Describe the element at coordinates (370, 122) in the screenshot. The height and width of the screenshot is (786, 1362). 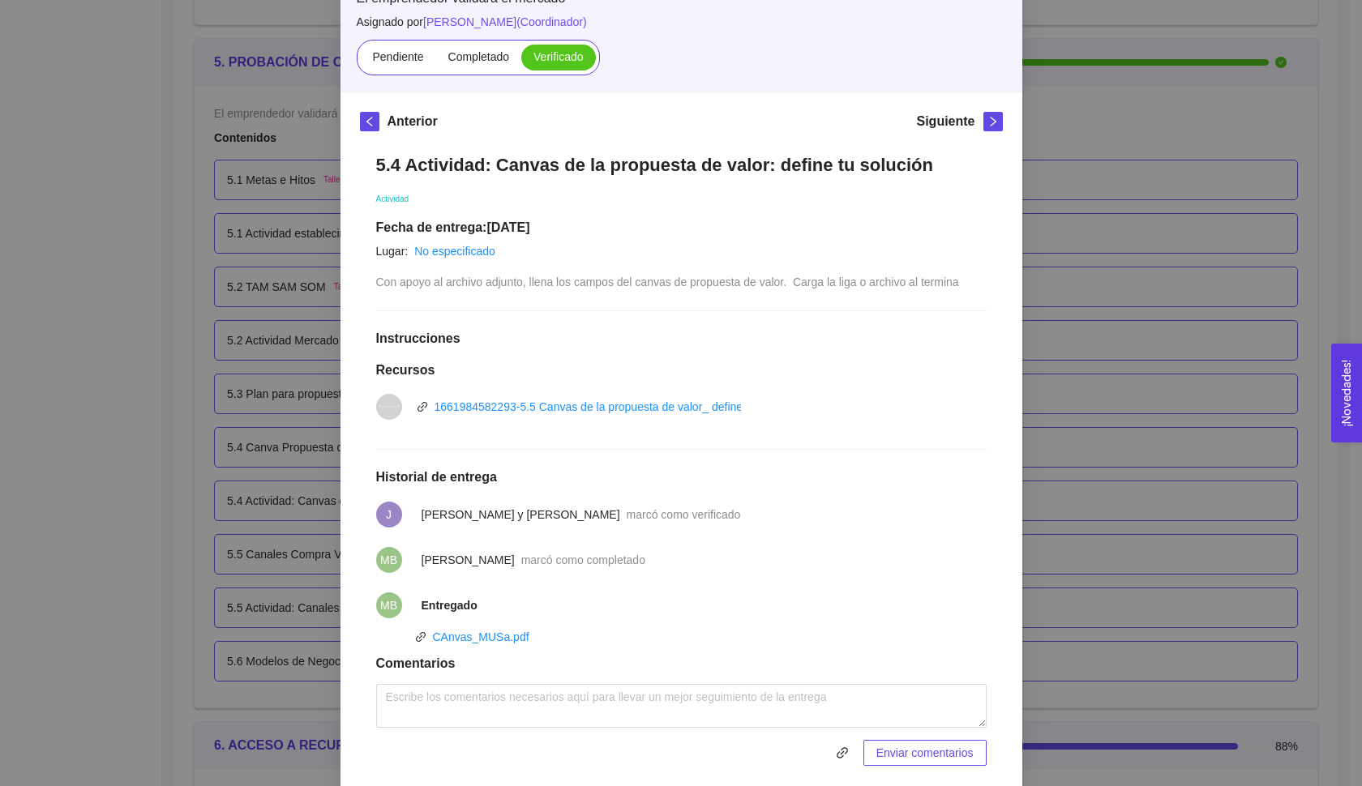
I see `button: left` at that location.